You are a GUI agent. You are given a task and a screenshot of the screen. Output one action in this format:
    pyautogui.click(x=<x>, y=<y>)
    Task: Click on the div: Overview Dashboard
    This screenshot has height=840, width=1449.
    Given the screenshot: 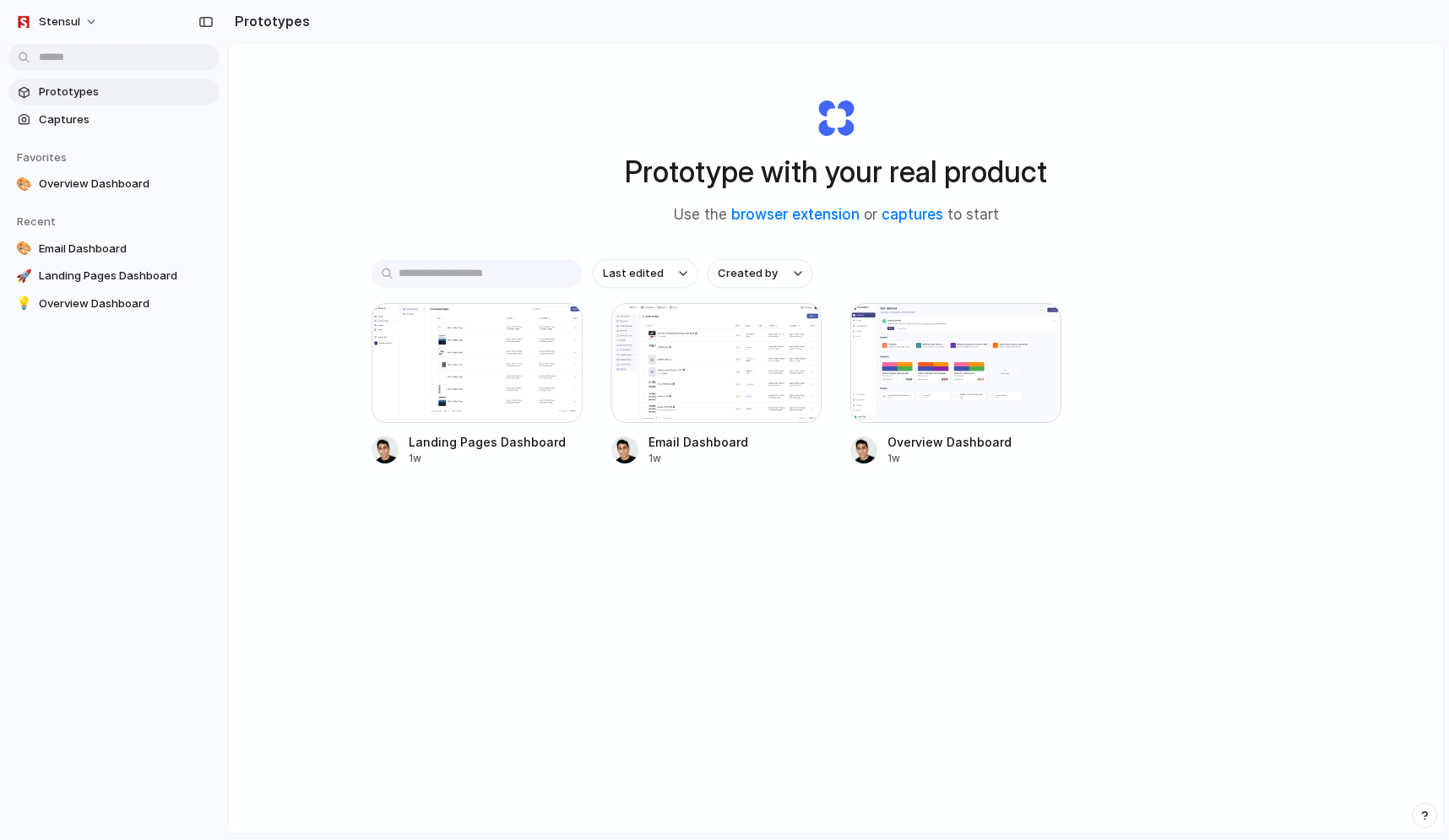 What is the action you would take?
    pyautogui.click(x=949, y=441)
    